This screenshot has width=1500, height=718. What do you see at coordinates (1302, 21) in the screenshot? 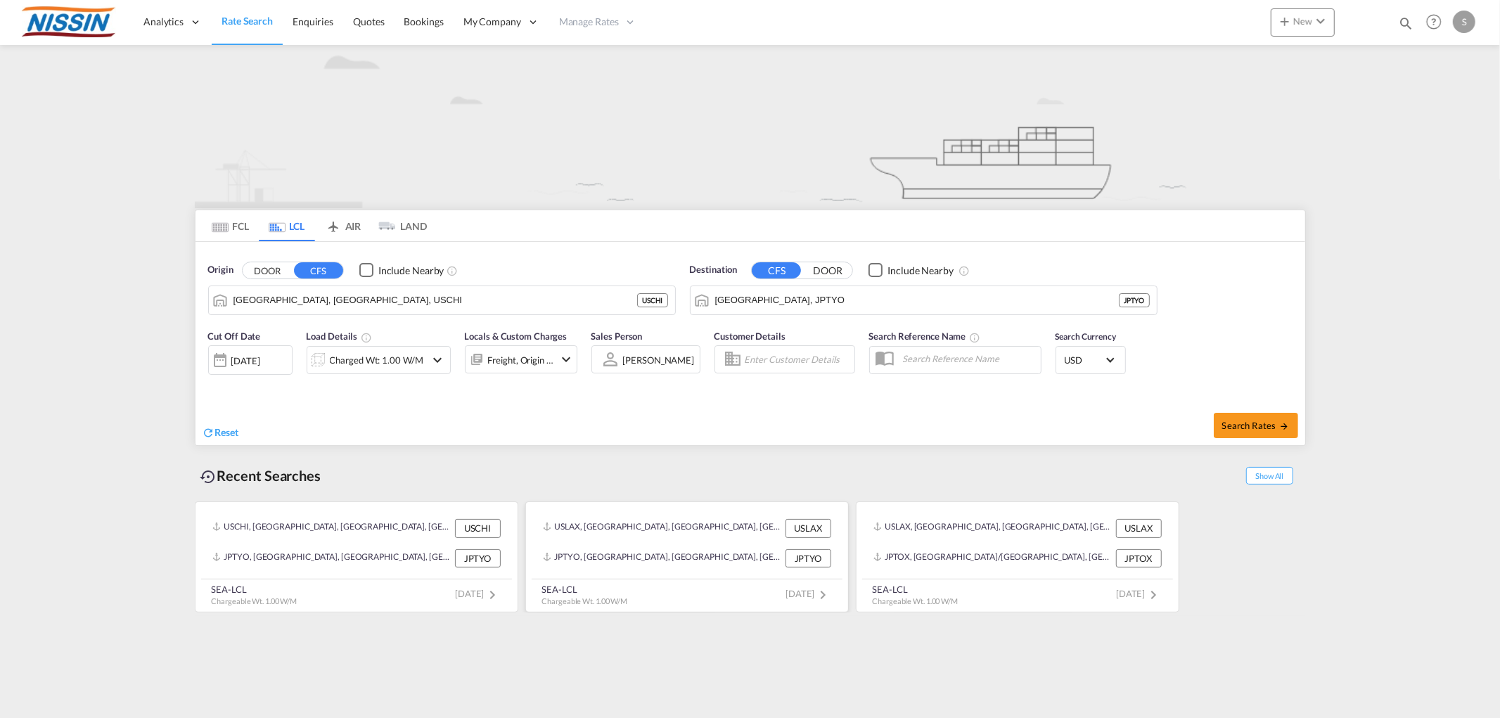
I see `span: New` at bounding box center [1302, 21].